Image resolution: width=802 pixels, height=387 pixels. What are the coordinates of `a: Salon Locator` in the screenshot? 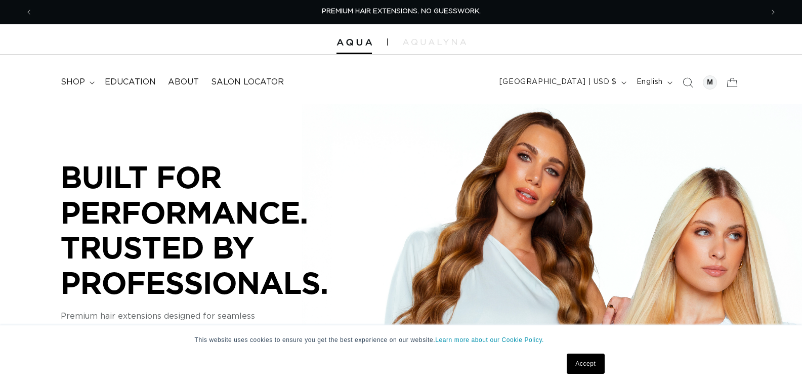 It's located at (247, 82).